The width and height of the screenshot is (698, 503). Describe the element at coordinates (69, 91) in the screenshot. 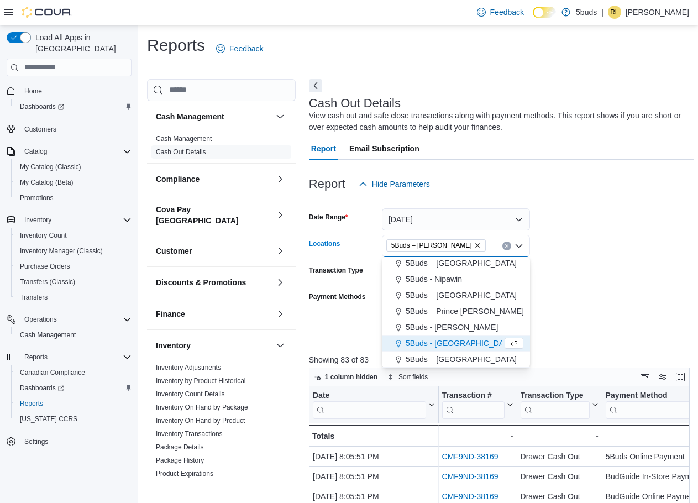

I see `button: Home` at that location.